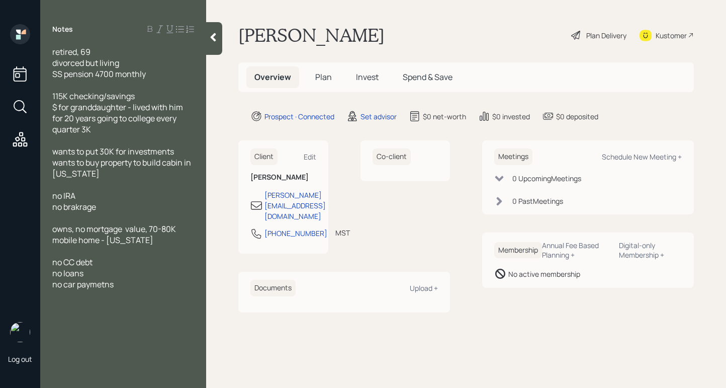  I want to click on img: aleksandra-headshot.png, so click(20, 332).